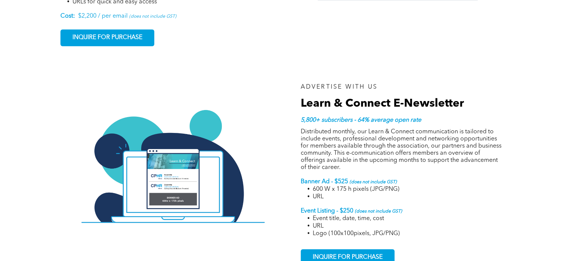  I want to click on span: INQUIRE FOR PURCHASE, so click(107, 38).